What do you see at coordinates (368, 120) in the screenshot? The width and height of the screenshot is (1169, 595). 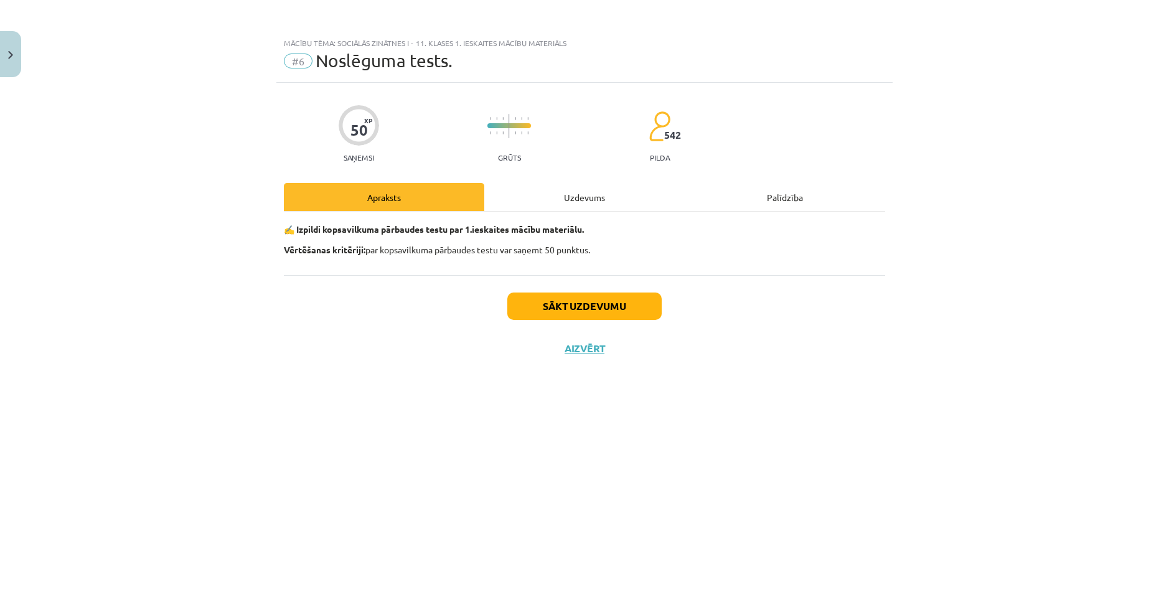 I see `span: XP` at bounding box center [368, 120].